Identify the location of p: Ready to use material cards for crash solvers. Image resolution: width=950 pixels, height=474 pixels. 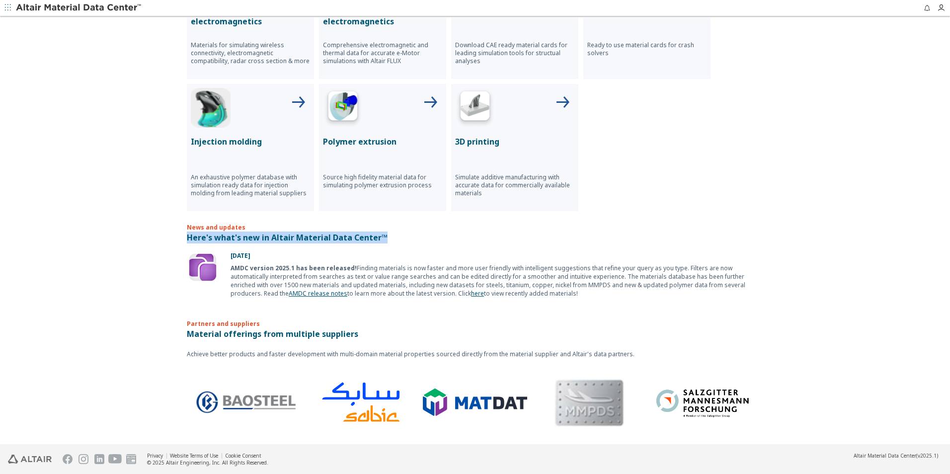
(647, 49).